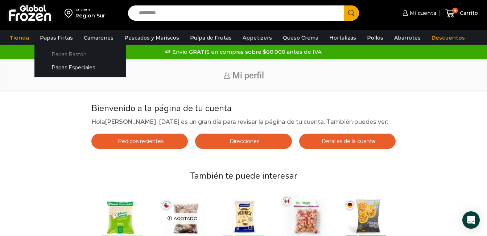 The width and height of the screenshot is (487, 236). What do you see at coordinates (182, 218) in the screenshot?
I see `p: Agotado` at bounding box center [182, 218].